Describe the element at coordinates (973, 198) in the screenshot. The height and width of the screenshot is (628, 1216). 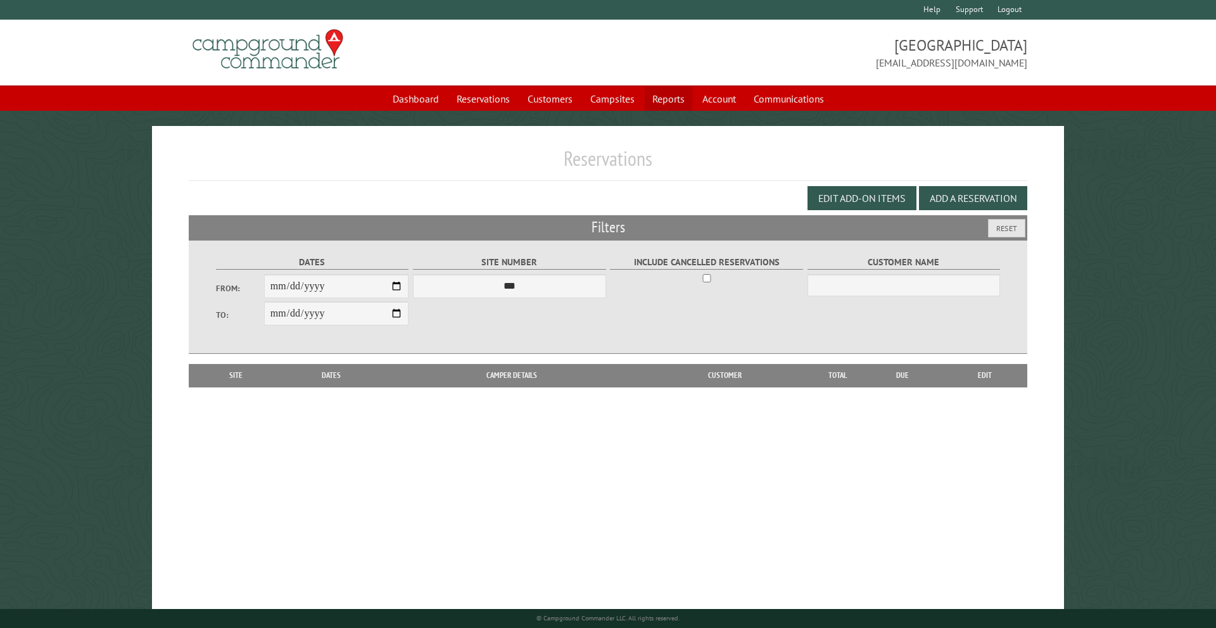
I see `button: Add a Reservation` at that location.